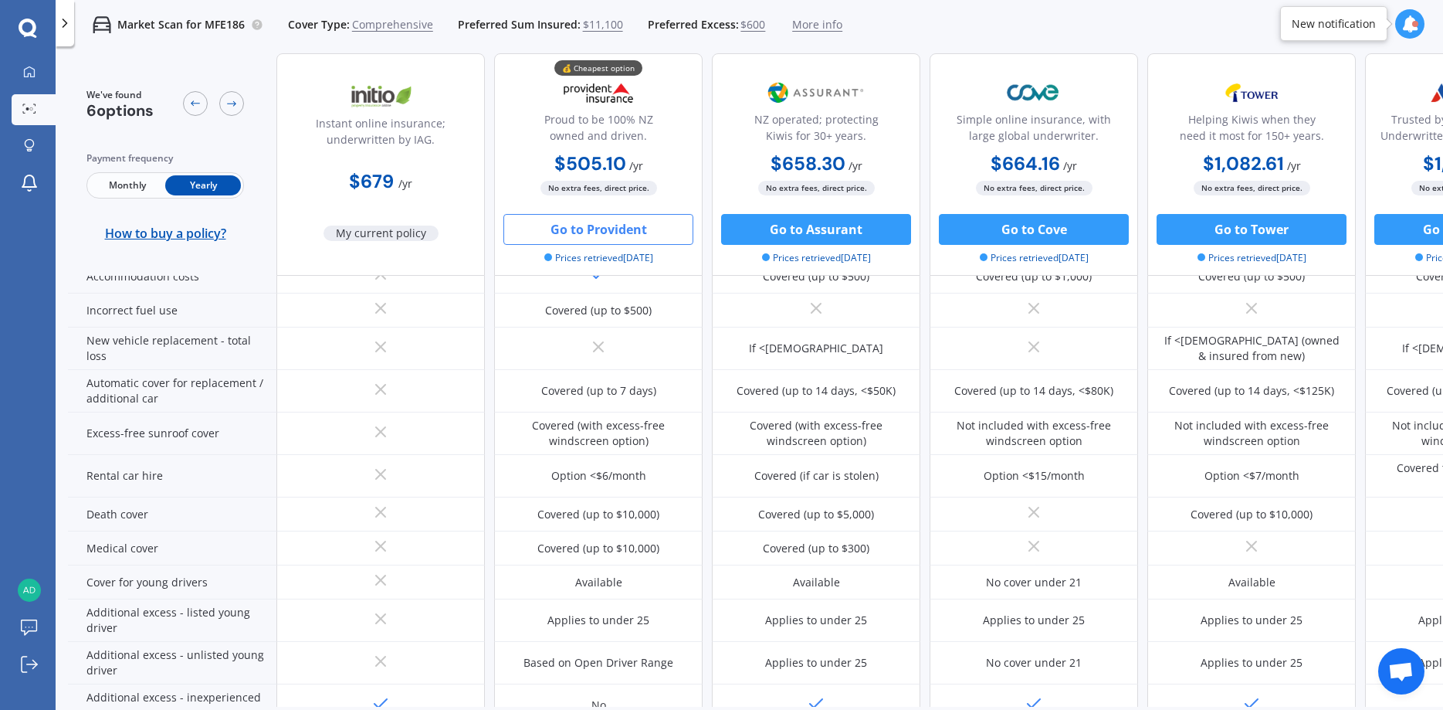  I want to click on div: New notification, so click(1333, 24).